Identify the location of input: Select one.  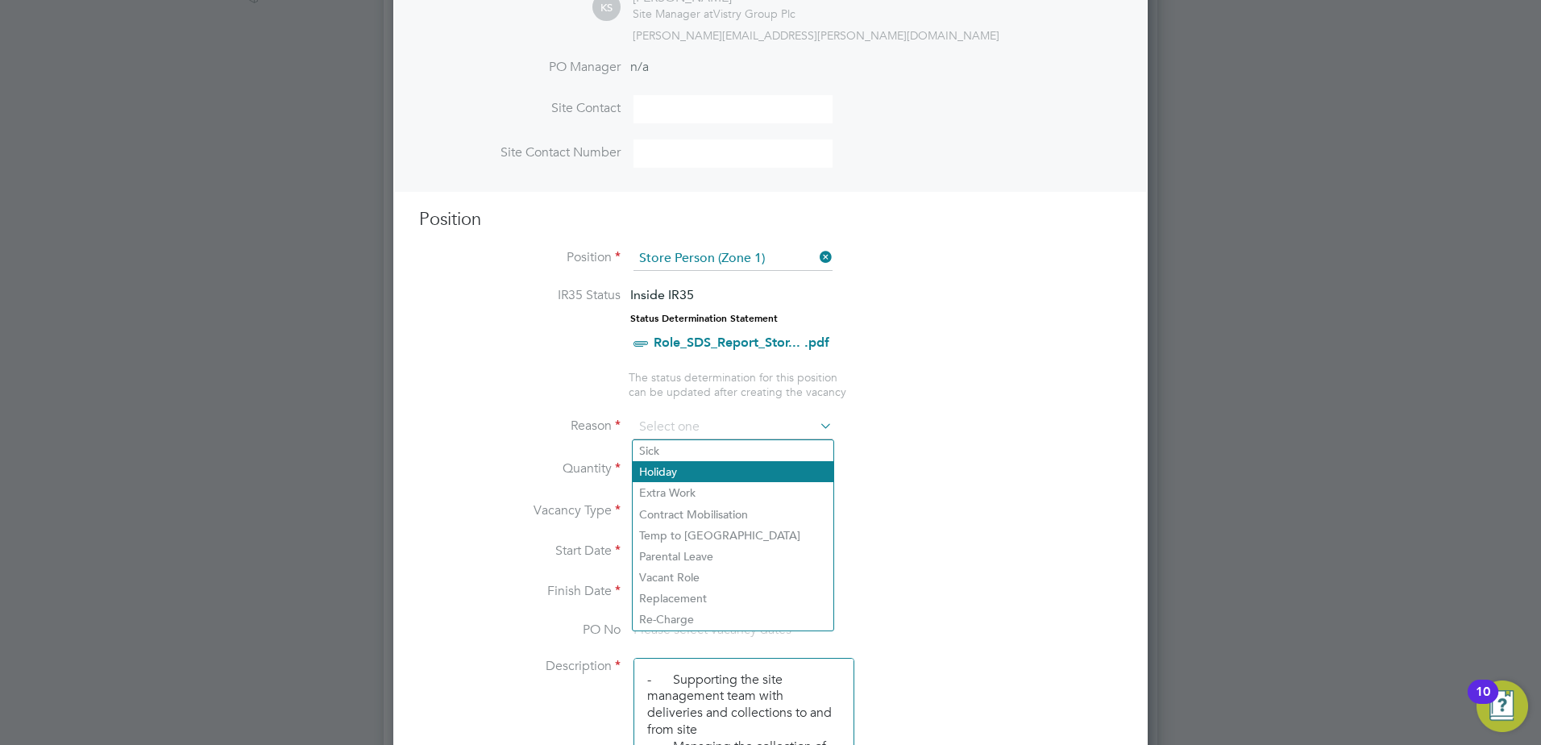
(733, 427).